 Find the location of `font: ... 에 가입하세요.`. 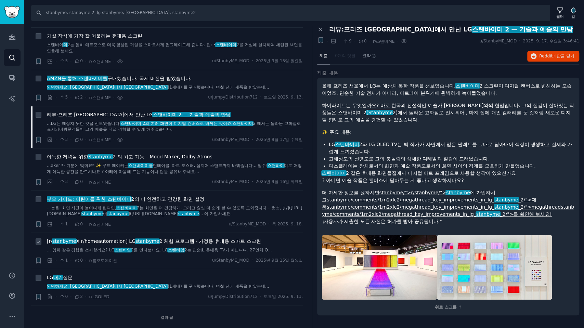

font: ... 에 가입하세요. is located at coordinates (215, 214).